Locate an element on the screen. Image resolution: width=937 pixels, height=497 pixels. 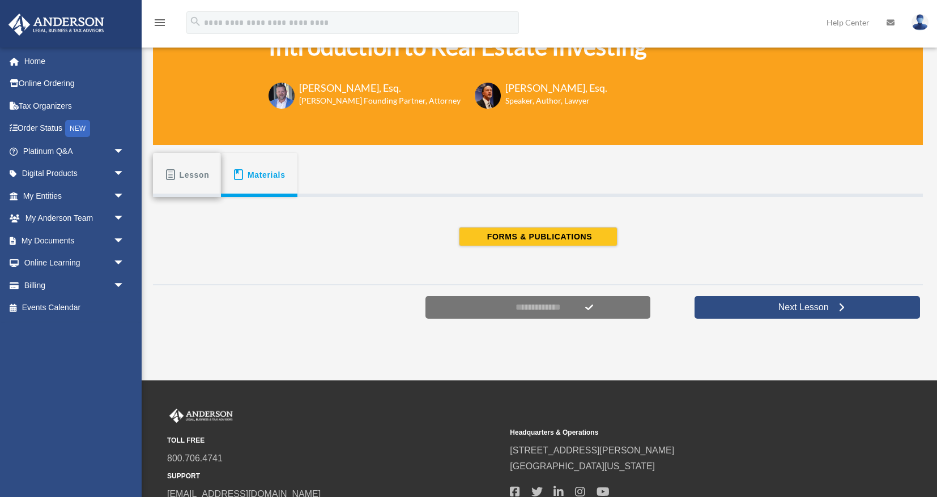
a: Digital Productsarrow_drop_down is located at coordinates (75, 174).